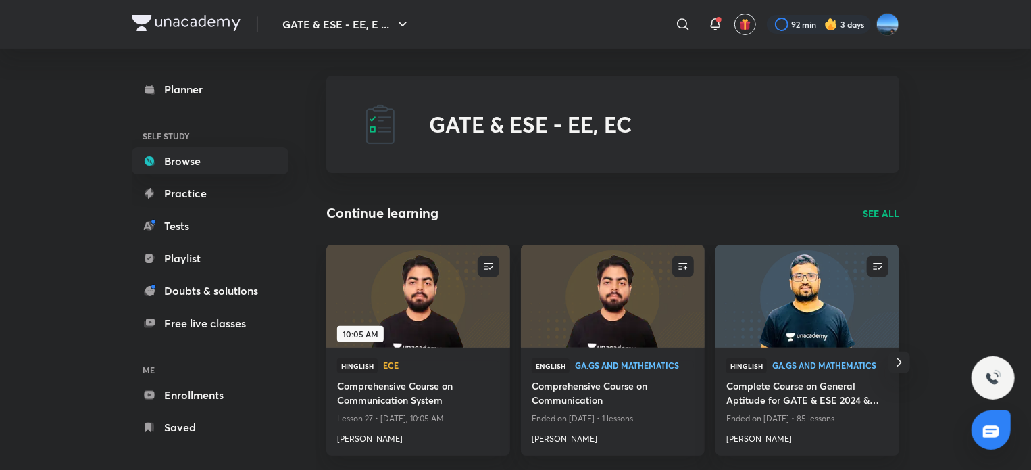 This screenshot has width=1031, height=470. I want to click on img: Company Logo, so click(186, 23).